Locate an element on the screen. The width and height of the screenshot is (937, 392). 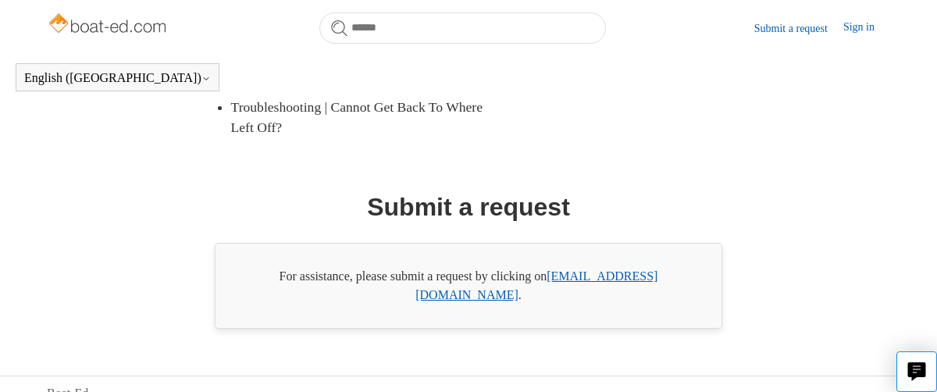
a: Submit a request is located at coordinates (799, 28).